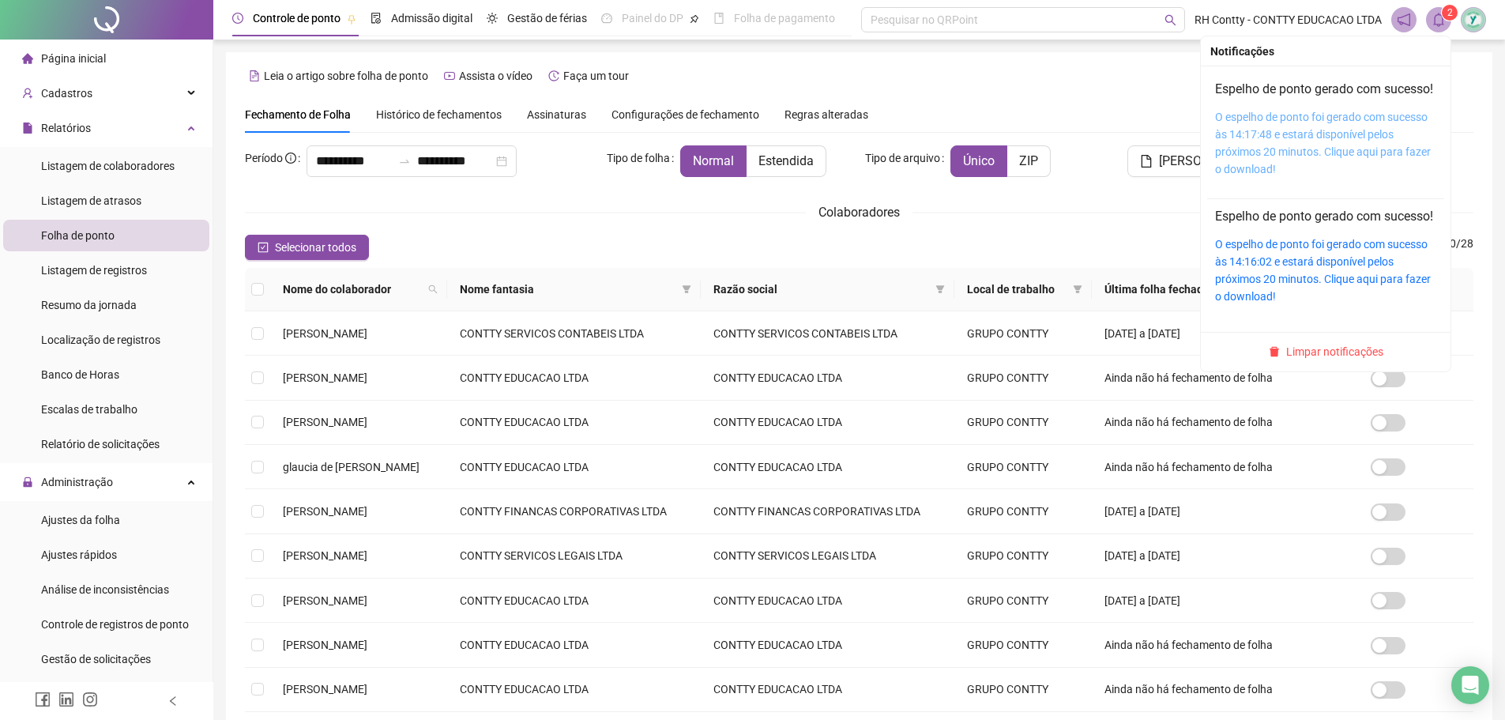 This screenshot has width=1505, height=720. Describe the element at coordinates (43, 699) in the screenshot. I see `span: facebook` at that location.